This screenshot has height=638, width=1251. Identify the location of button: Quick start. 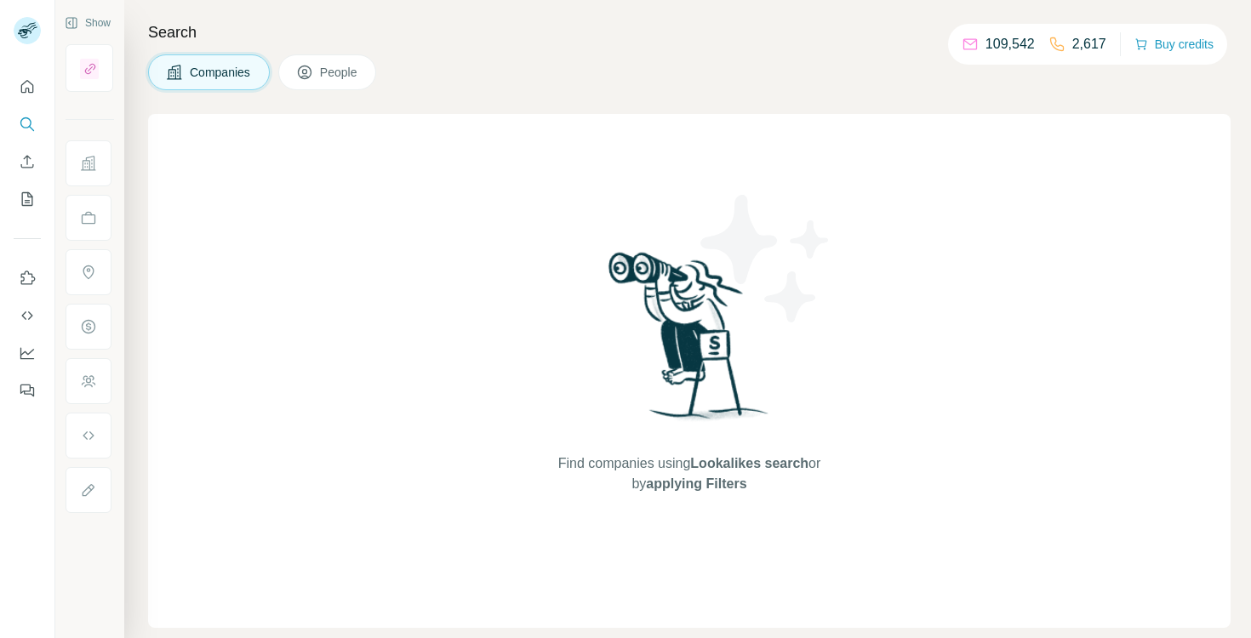
(27, 87).